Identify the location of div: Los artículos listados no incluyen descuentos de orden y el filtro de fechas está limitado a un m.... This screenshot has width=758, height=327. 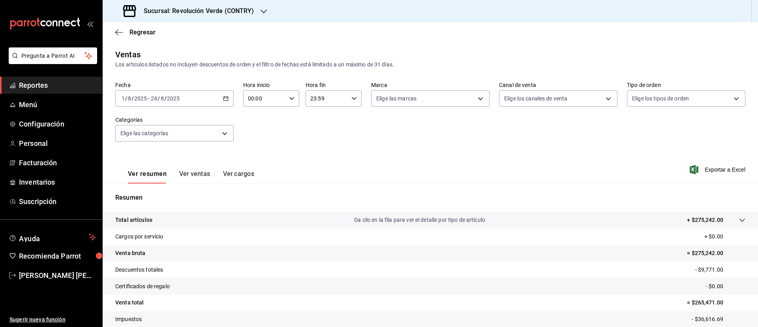
(430, 64).